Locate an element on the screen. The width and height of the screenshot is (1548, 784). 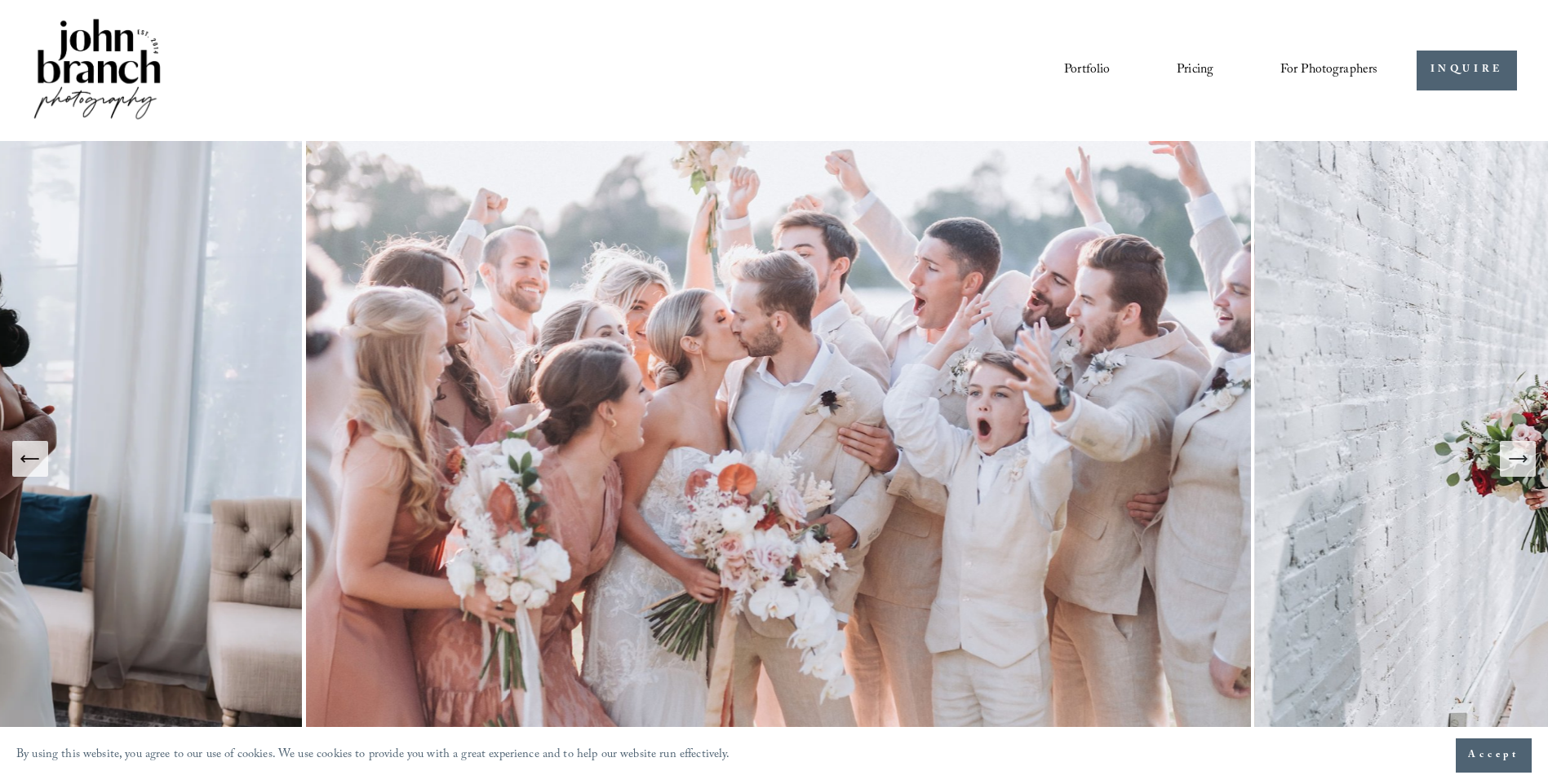
a: Pricing is located at coordinates (1194, 70).